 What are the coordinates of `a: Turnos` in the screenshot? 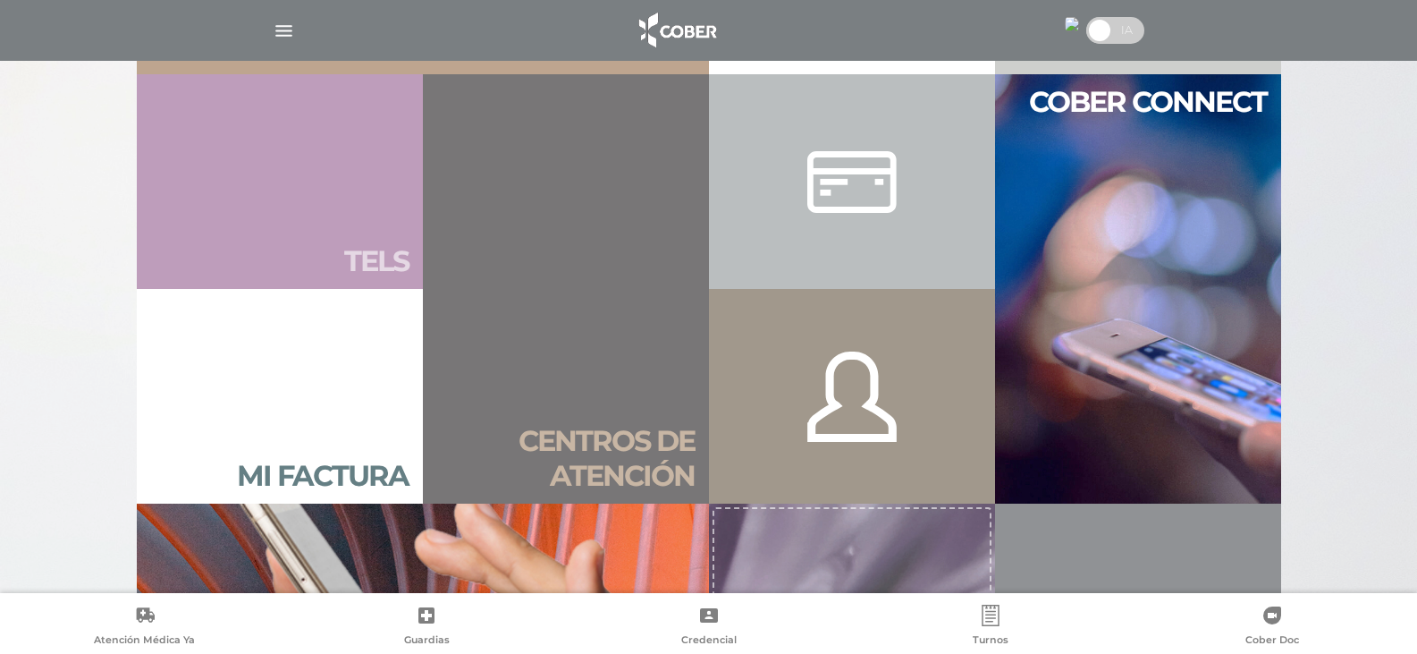 It's located at (990, 627).